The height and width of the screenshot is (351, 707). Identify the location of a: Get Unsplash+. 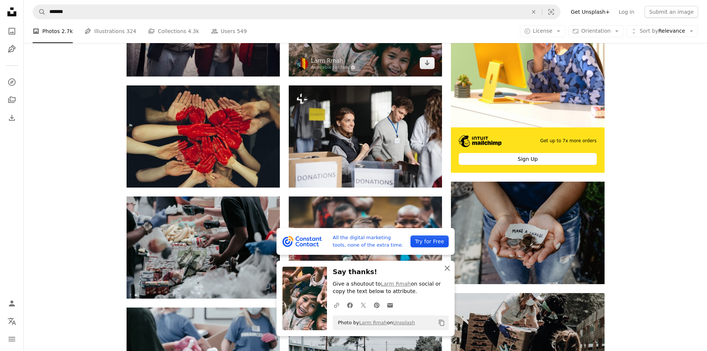
(590, 12).